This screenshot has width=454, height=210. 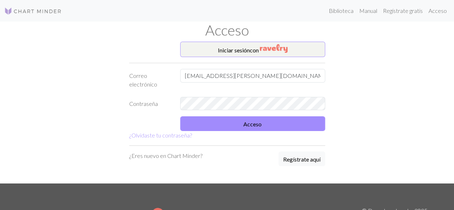 What do you see at coordinates (166, 155) in the screenshot?
I see `font: ¿Eres nuevo en Chart Minder?` at bounding box center [166, 155].